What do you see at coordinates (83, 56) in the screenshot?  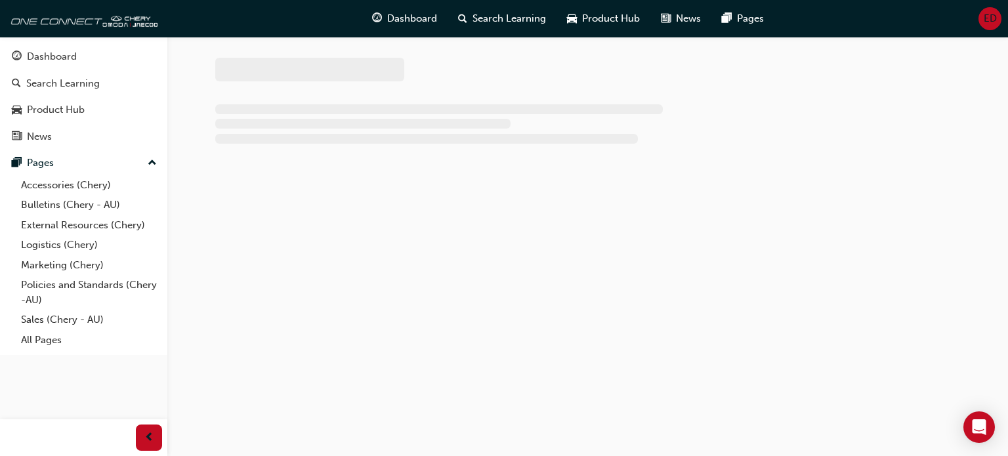 I see `a: Dashboard` at bounding box center [83, 56].